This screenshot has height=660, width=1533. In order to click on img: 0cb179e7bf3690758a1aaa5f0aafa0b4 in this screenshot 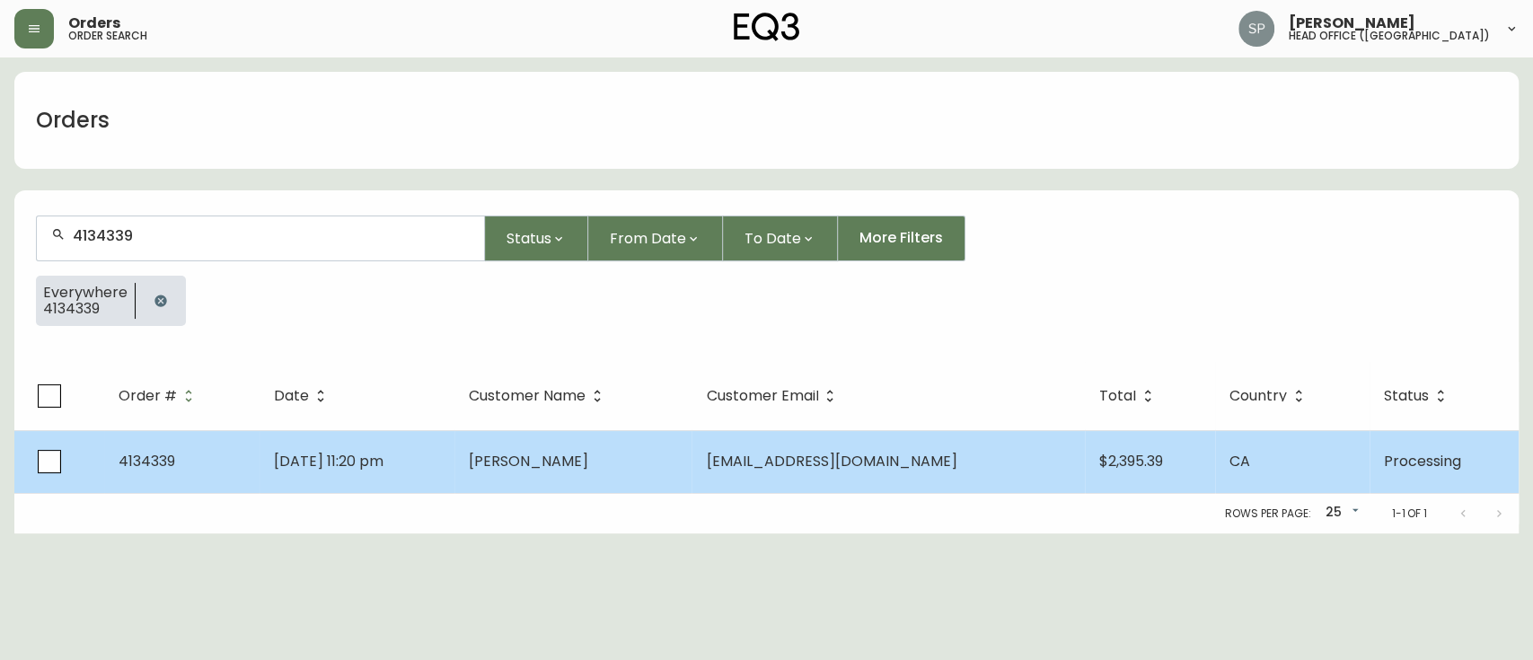, I will do `click(1256, 29)`.